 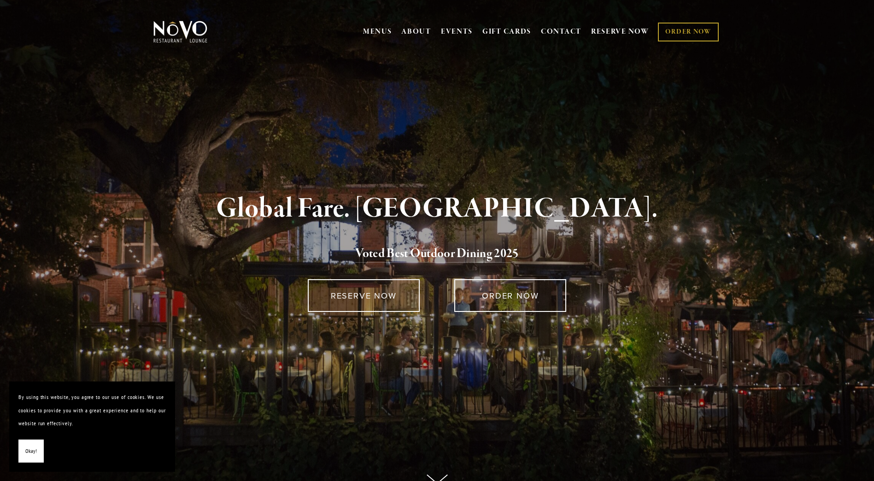 What do you see at coordinates (92, 410) in the screenshot?
I see `p: By using this website, you agree to our use of cookies. We use cookies to provide you with a grea...` at bounding box center [92, 410].